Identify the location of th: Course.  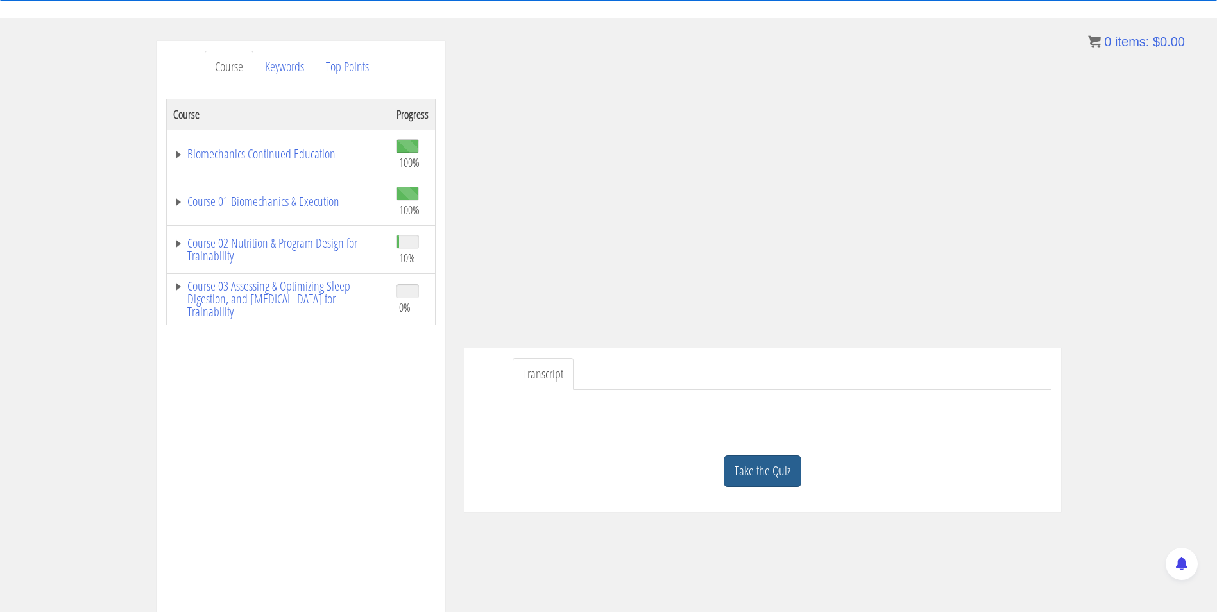
(278, 114).